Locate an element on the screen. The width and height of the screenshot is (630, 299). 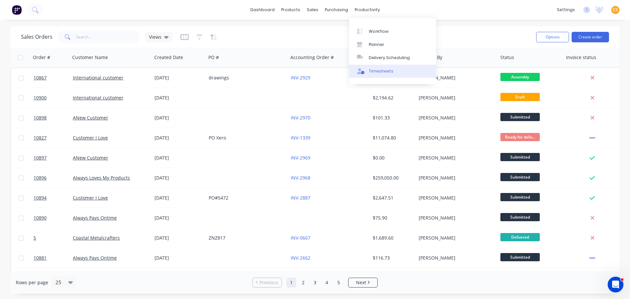
div: $75.90 is located at coordinates (392, 218).